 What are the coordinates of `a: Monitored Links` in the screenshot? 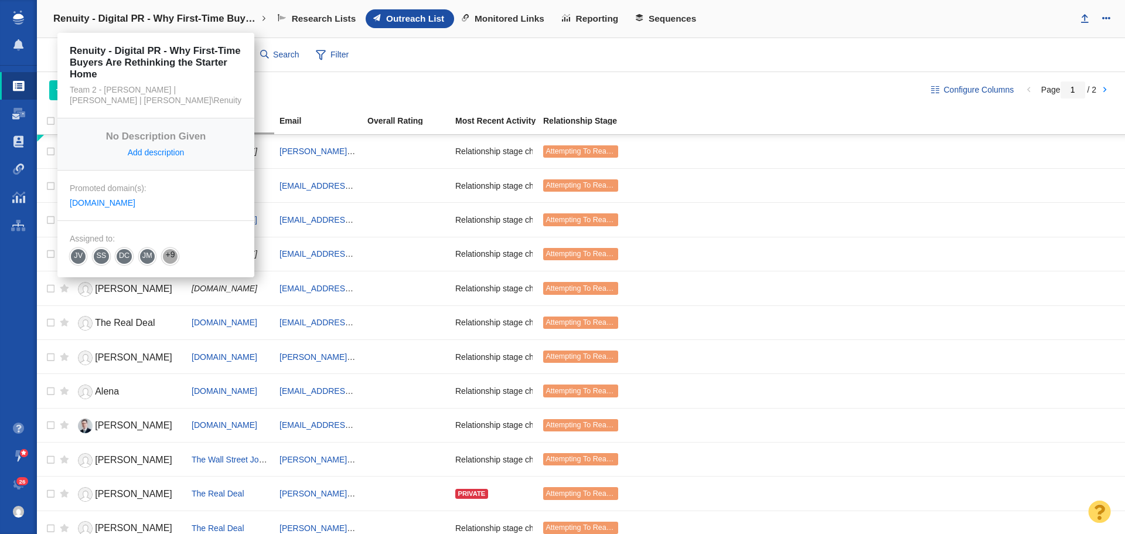 It's located at (504, 19).